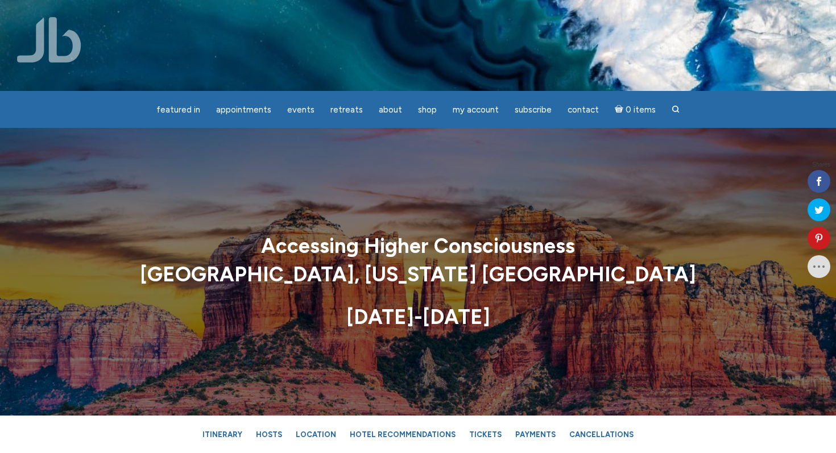 This screenshot has height=453, width=836. I want to click on a: Jamie Butler. The Everyday Medium, so click(49, 40).